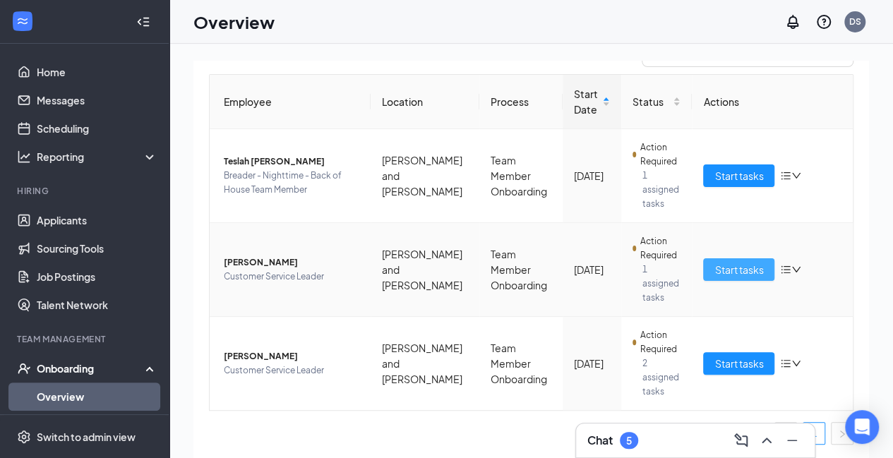 The width and height of the screenshot is (893, 458). Describe the element at coordinates (742, 441) in the screenshot. I see `button: ComposeMessage` at that location.